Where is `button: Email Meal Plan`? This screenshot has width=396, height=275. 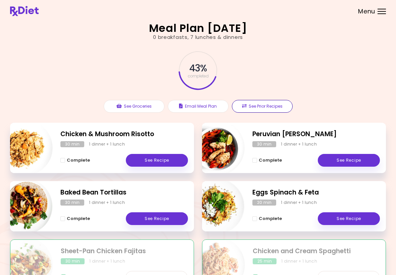
button: Email Meal Plan is located at coordinates (198, 106).